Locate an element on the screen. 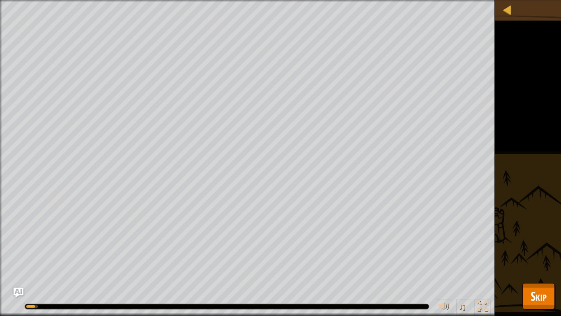  button: Skip is located at coordinates (539, 296).